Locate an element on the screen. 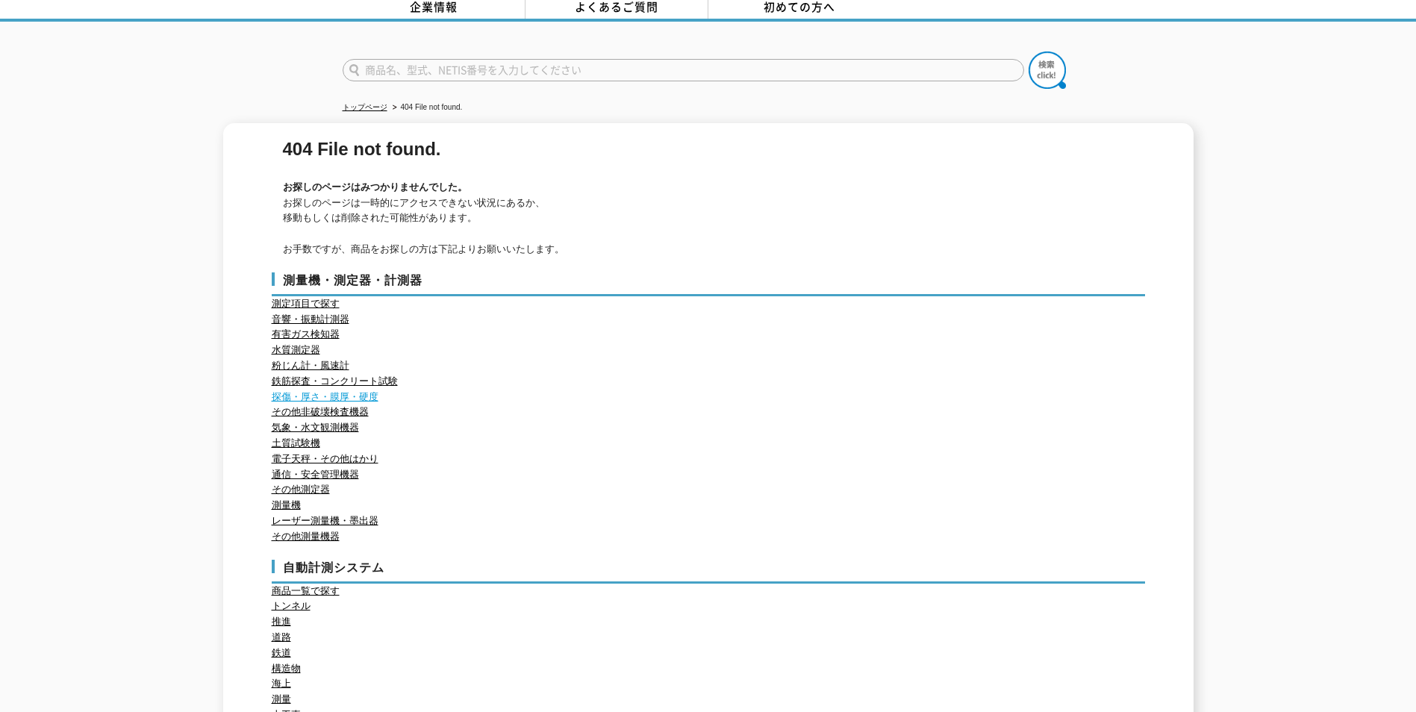  a: 道路 is located at coordinates (281, 637).